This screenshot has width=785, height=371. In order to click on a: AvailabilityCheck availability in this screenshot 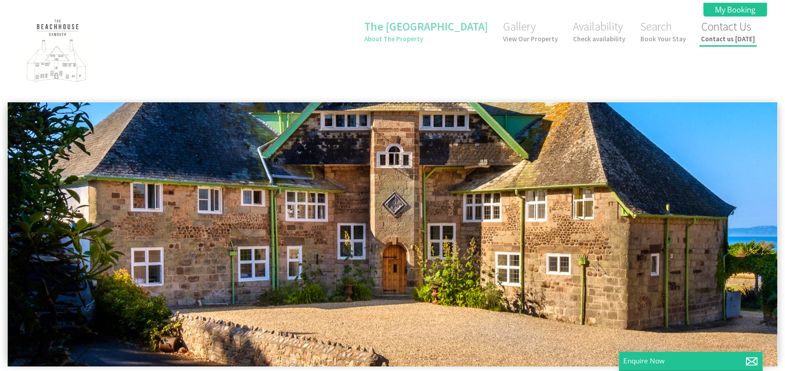, I will do `click(599, 31)`.